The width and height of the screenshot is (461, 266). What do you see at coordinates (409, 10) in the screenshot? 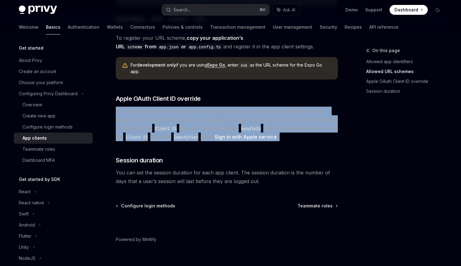
I see `a: Dashboard` at bounding box center [409, 10].